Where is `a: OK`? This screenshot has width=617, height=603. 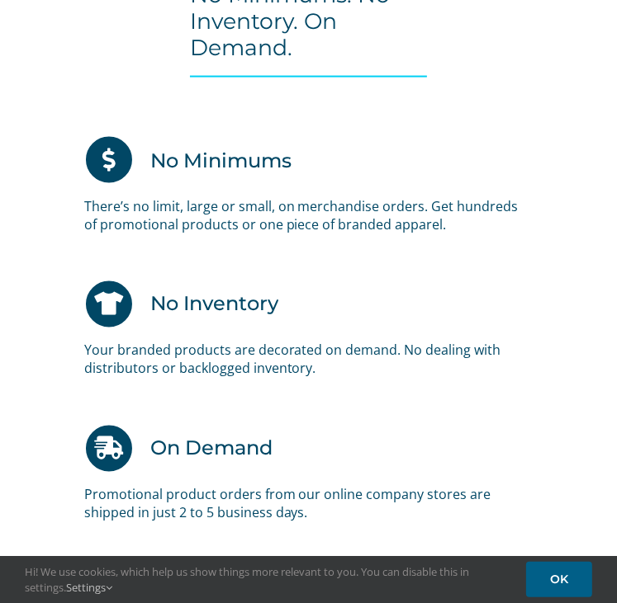
a: OK is located at coordinates (559, 579).